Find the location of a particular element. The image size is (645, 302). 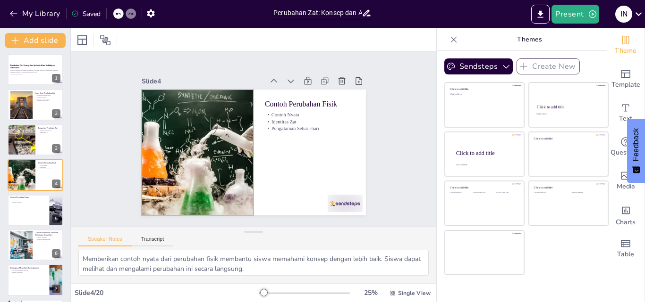

div: Add a table is located at coordinates (625, 249).